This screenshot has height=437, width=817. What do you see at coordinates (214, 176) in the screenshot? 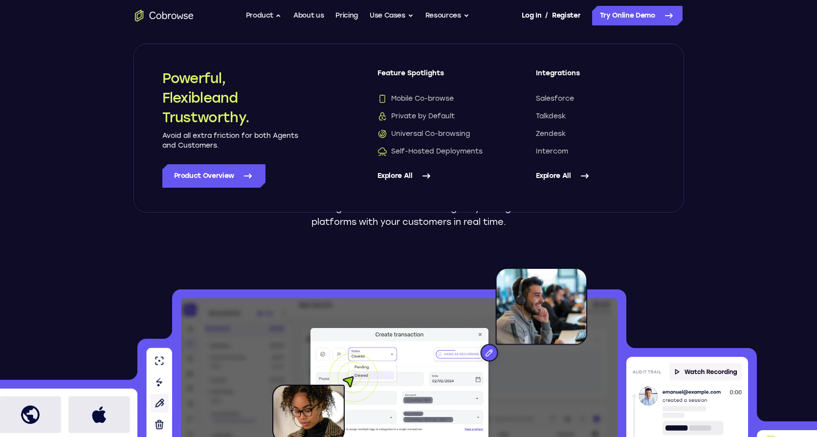
I see `a: Product Overview` at bounding box center [214, 176].